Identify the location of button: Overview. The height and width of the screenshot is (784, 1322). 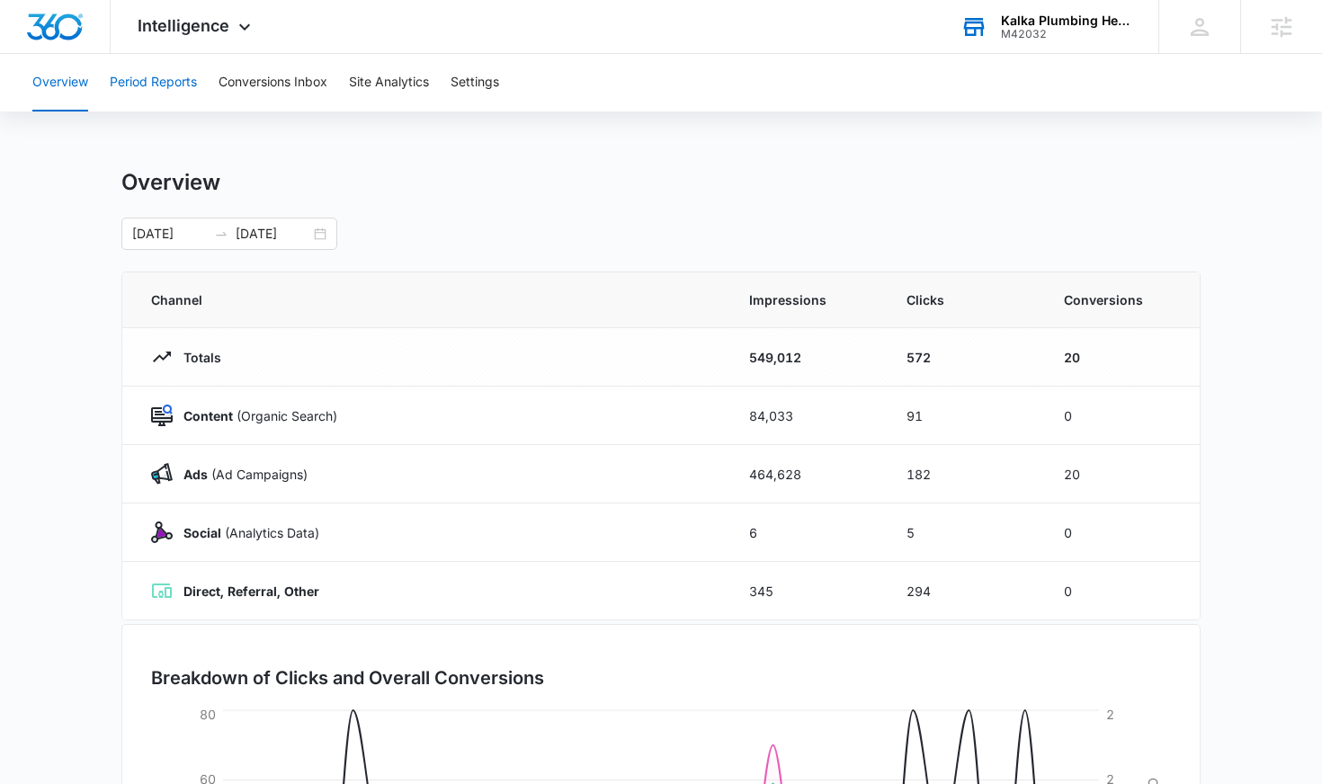
(60, 83).